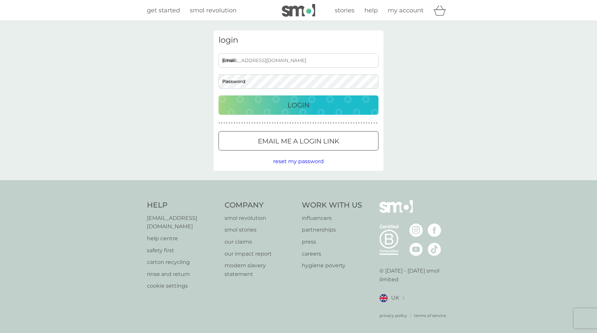 The width and height of the screenshot is (597, 333). Describe the element at coordinates (332, 254) in the screenshot. I see `a: careers` at that location.